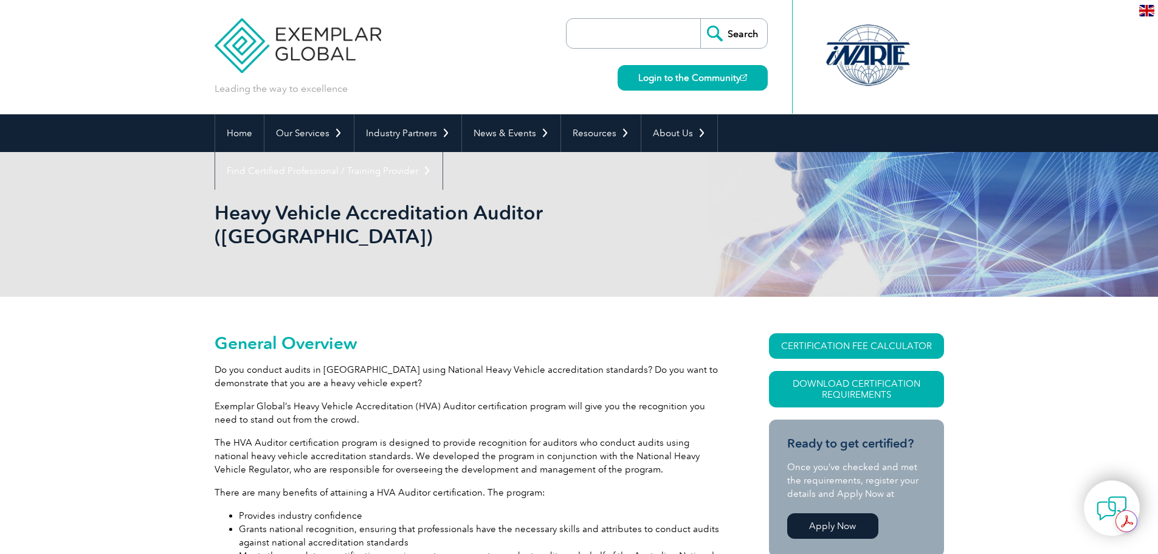 Image resolution: width=1158 pixels, height=554 pixels. Describe the element at coordinates (857, 389) in the screenshot. I see `a: Download Certification Requirements` at that location.